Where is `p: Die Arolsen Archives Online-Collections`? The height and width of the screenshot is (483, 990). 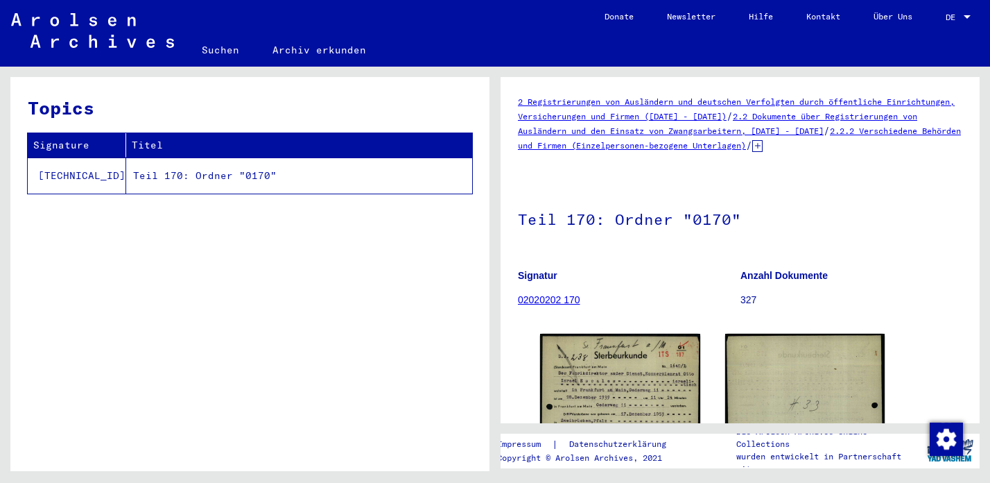 p: Die Arolsen Archives Online-Collections is located at coordinates (828, 438).